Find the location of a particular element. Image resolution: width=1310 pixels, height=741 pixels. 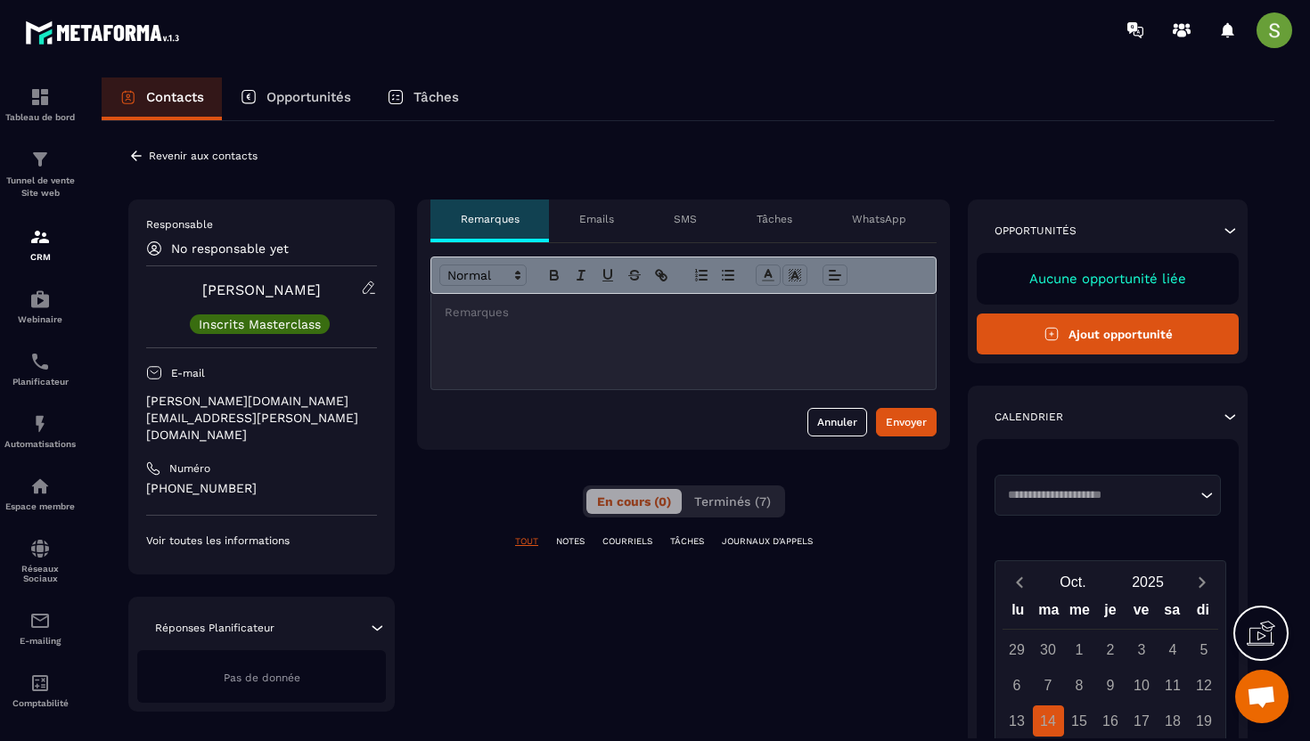

p: Calendrier is located at coordinates (1028, 417).